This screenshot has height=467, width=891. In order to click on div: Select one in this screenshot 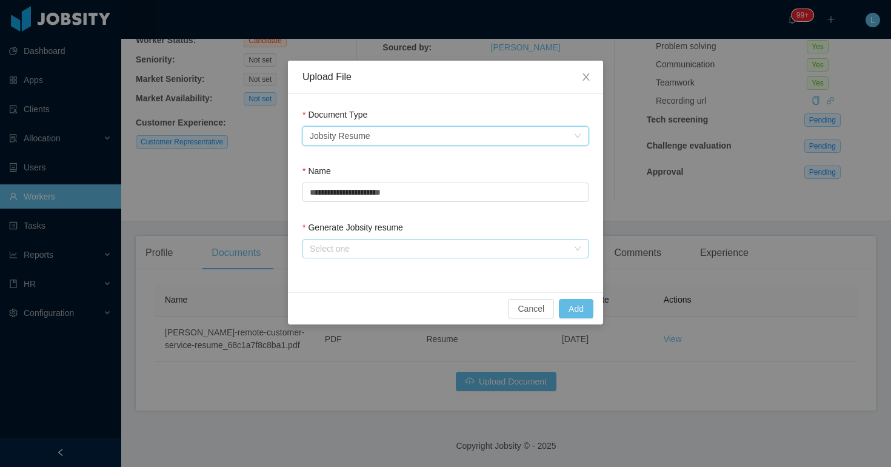, I will do `click(439, 248)`.